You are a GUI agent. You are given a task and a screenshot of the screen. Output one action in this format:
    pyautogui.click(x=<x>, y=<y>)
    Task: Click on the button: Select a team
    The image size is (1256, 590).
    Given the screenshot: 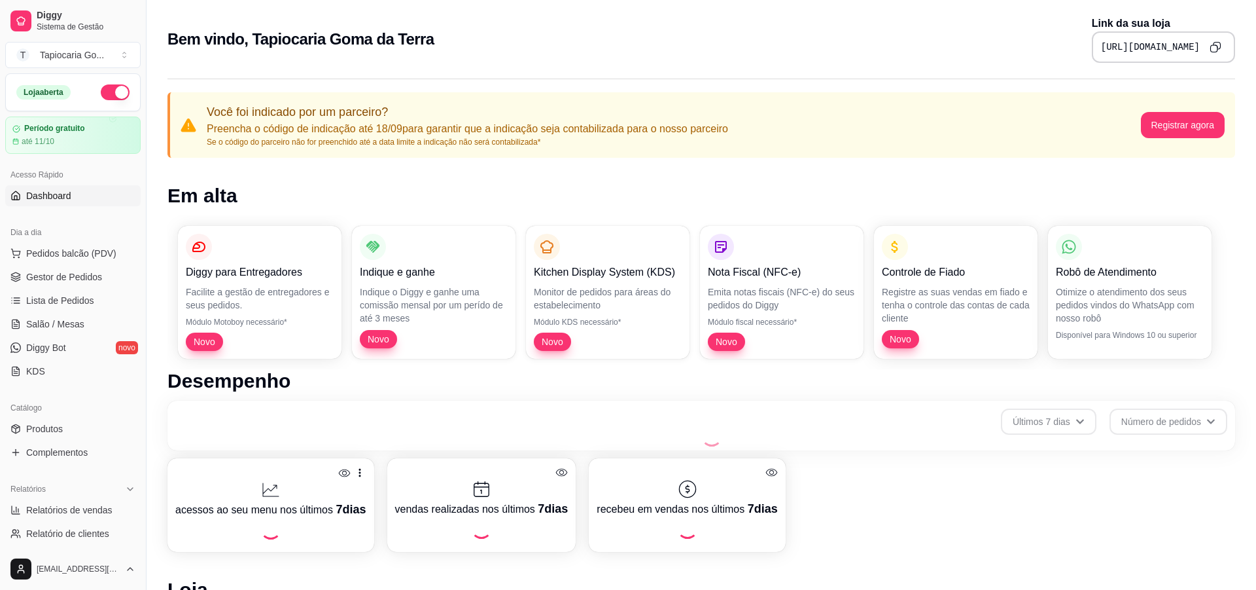 What is the action you would take?
    pyautogui.click(x=73, y=55)
    